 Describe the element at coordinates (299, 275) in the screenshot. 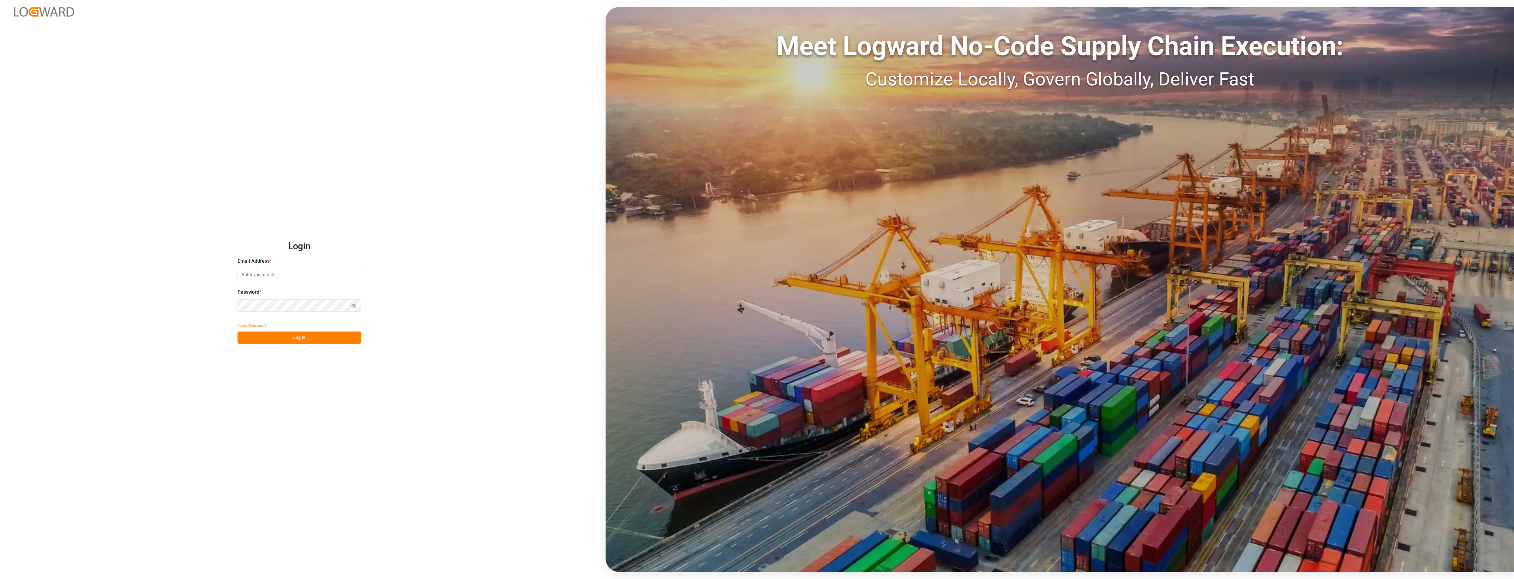

I see `input: Enter your email` at that location.